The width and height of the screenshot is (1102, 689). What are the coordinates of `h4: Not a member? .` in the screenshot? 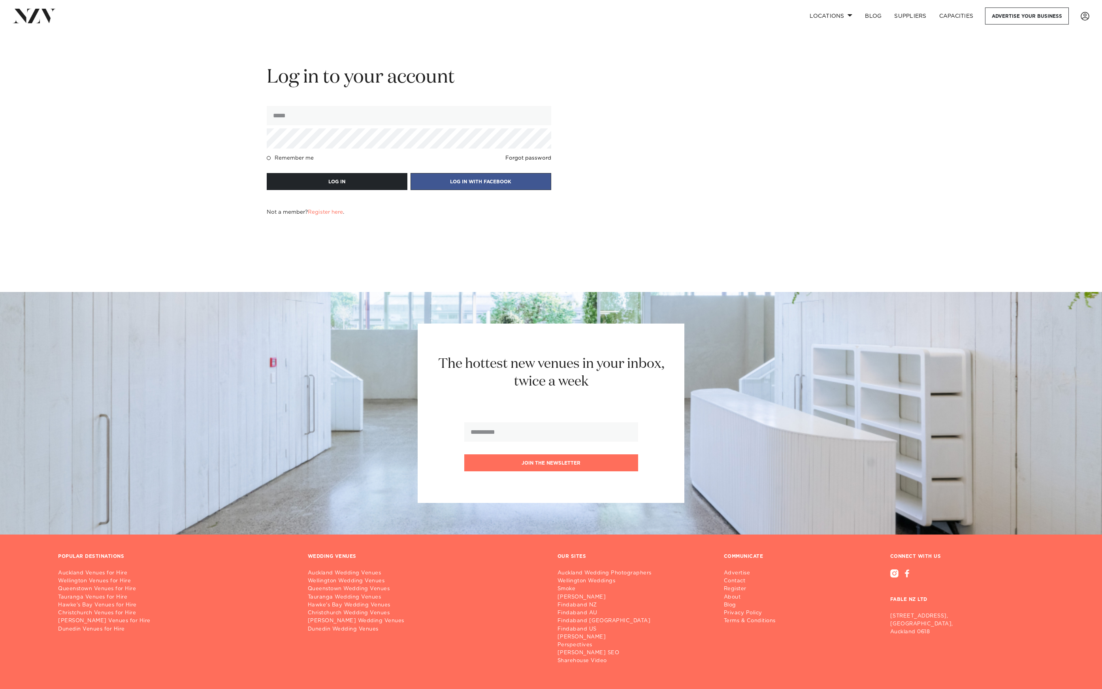 It's located at (305, 212).